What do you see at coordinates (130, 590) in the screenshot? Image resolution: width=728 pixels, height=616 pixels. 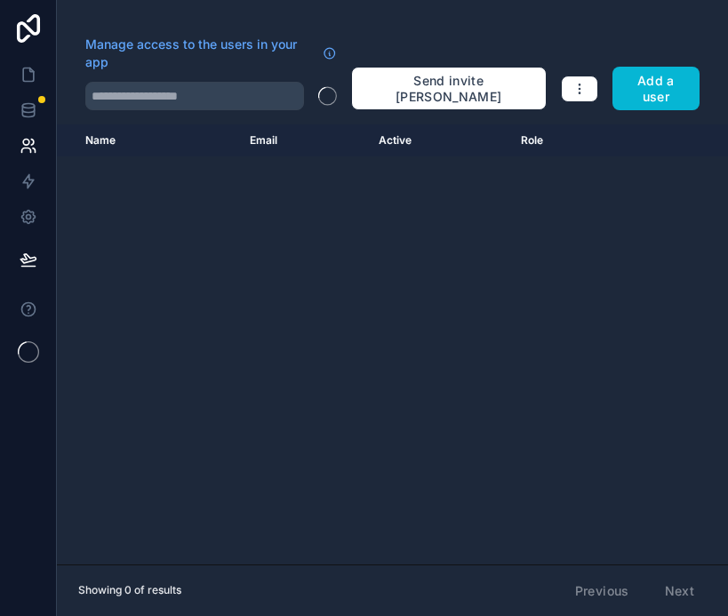 I see `span: Showing 0 of results` at bounding box center [130, 590].